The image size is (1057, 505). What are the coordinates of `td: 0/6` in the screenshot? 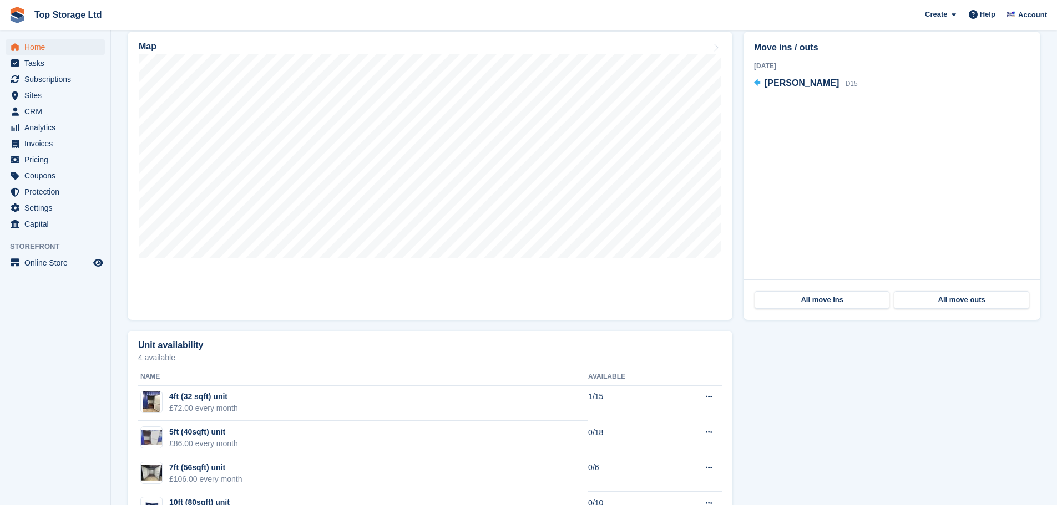 It's located at (629, 474).